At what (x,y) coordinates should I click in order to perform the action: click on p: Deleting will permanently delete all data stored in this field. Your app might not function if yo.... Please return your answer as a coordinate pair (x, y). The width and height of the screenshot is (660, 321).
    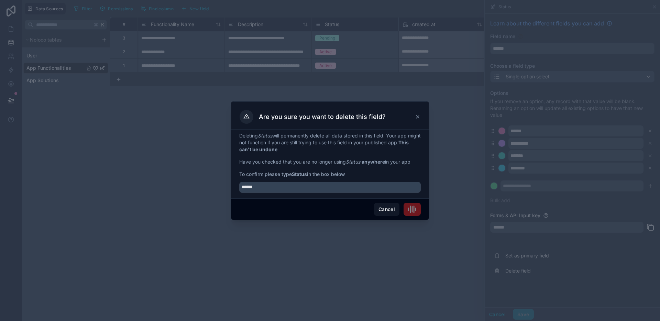
    Looking at the image, I should click on (330, 143).